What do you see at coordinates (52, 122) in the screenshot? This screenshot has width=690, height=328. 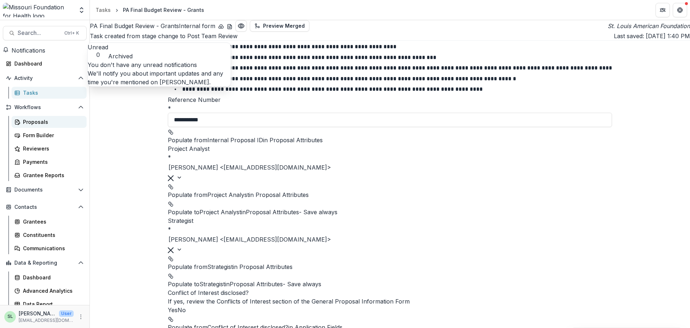 I see `div: Proposals` at bounding box center [52, 122].